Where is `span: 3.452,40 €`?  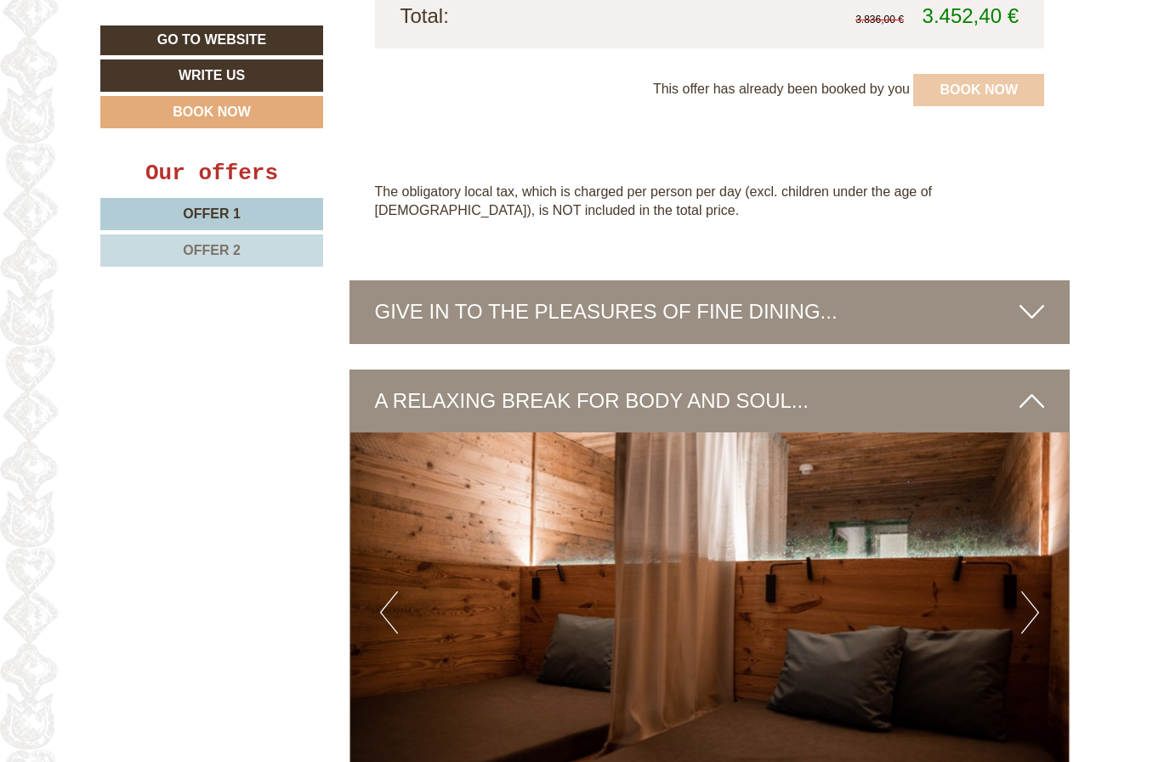
span: 3.452,40 € is located at coordinates (970, 15).